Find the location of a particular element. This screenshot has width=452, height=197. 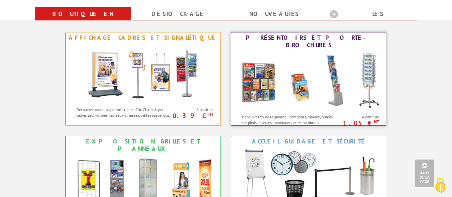

div: Présentoirs et Porte-brochures is located at coordinates (308, 42).